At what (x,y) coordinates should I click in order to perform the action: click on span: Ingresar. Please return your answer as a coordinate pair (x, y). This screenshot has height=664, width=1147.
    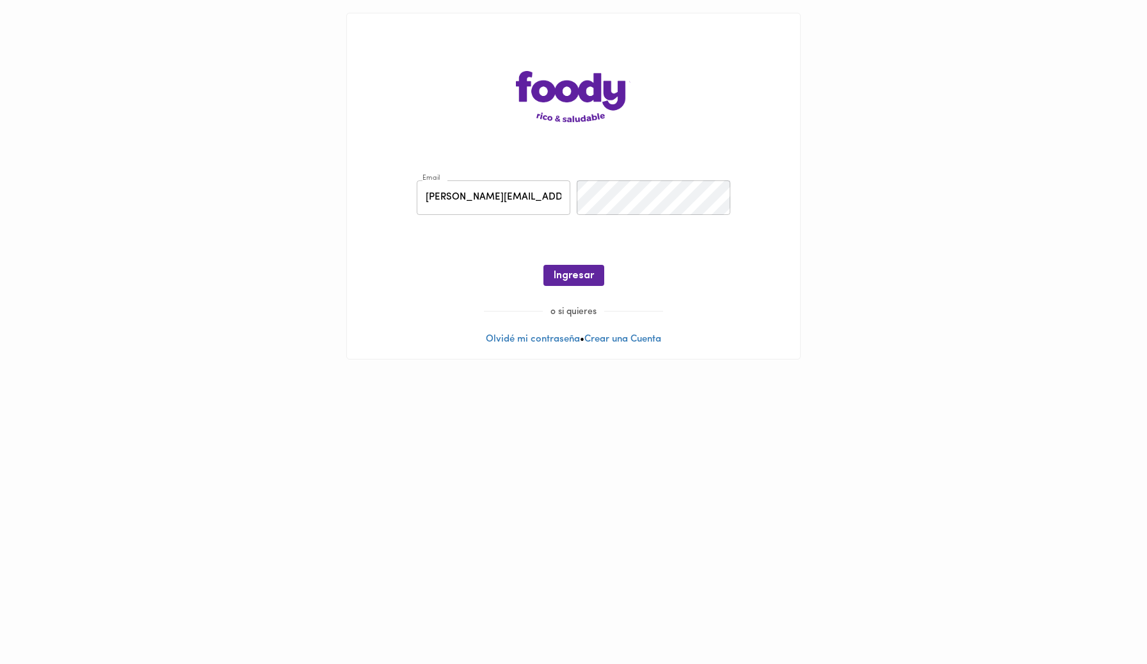
    Looking at the image, I should click on (574, 276).